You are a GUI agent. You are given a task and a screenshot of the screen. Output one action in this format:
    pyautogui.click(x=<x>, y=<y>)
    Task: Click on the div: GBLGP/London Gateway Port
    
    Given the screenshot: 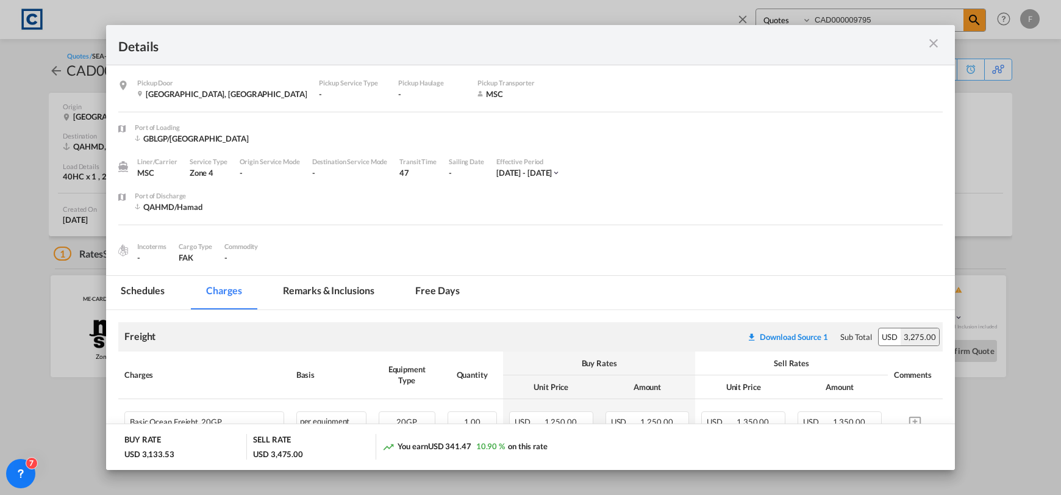 What is the action you would take?
    pyautogui.click(x=192, y=138)
    